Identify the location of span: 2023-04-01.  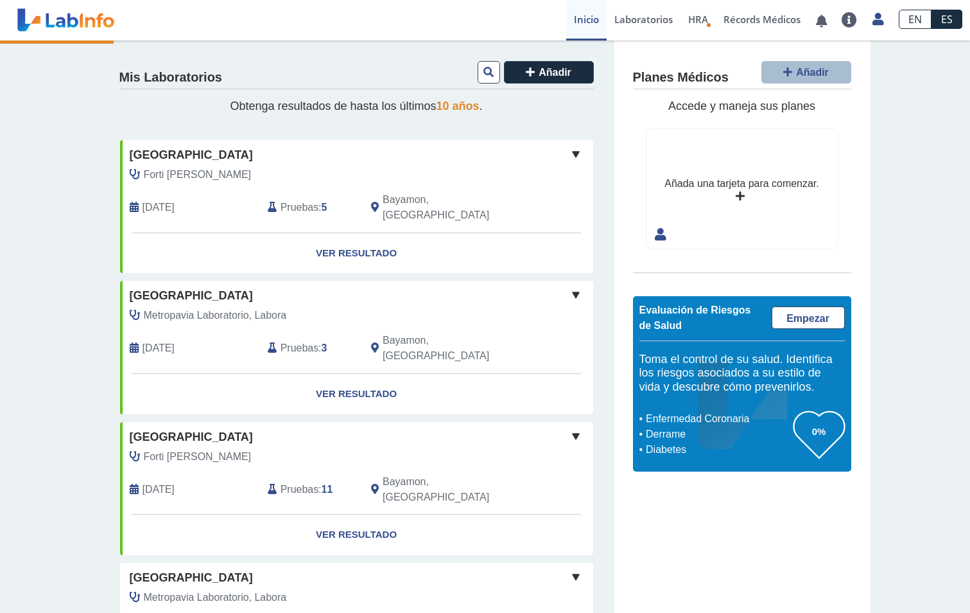
(159, 489).